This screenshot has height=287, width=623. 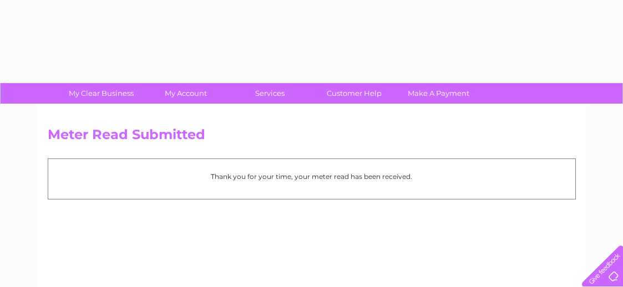 What do you see at coordinates (101, 93) in the screenshot?
I see `a: My Clear Business` at bounding box center [101, 93].